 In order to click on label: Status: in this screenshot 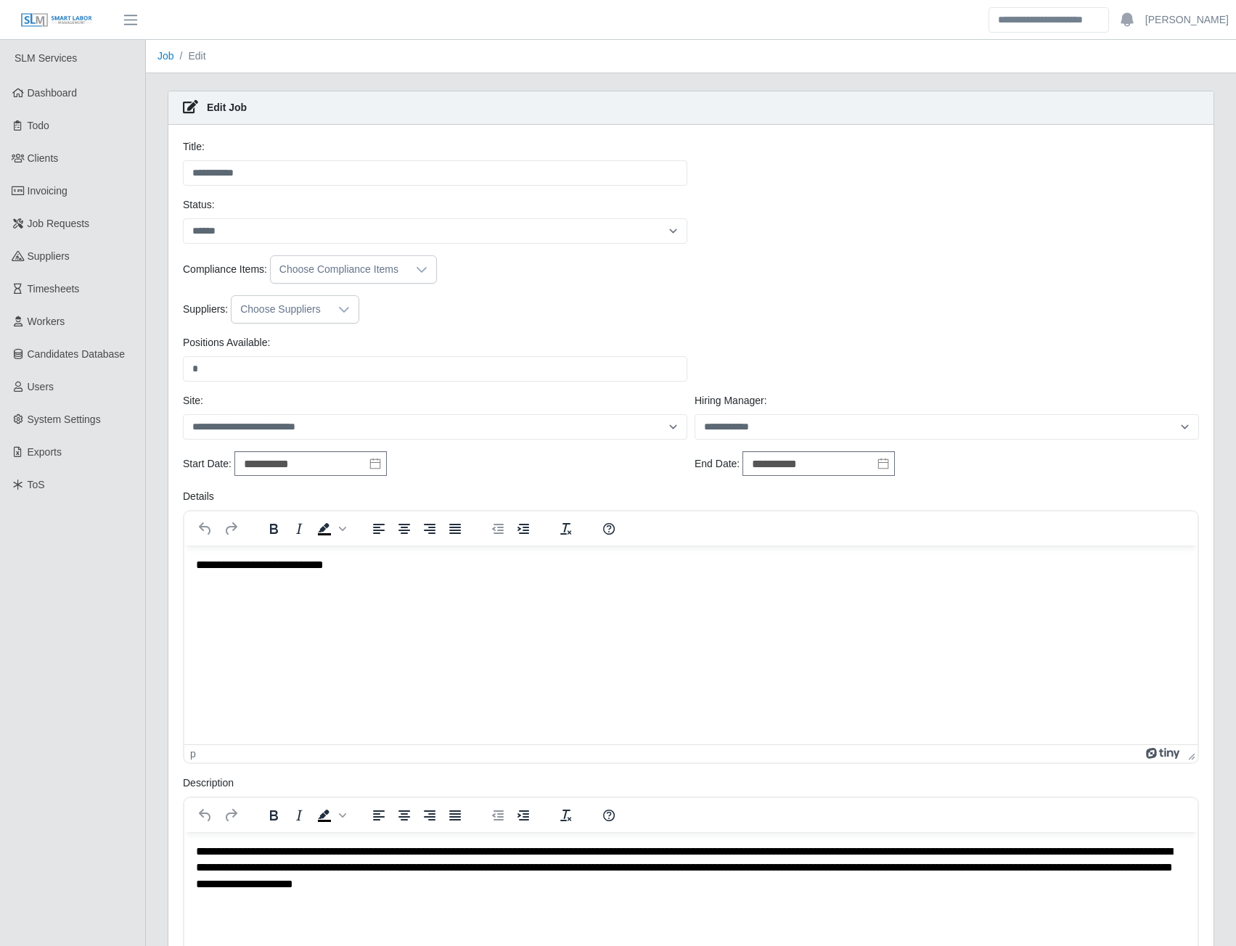, I will do `click(199, 205)`.